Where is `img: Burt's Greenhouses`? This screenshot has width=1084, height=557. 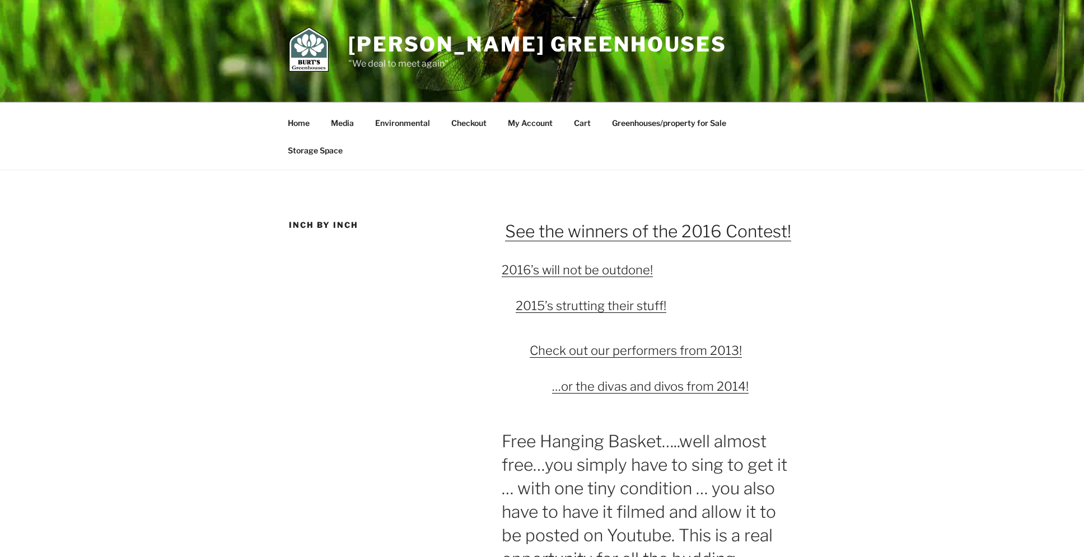 img: Burt's Greenhouses is located at coordinates (308, 49).